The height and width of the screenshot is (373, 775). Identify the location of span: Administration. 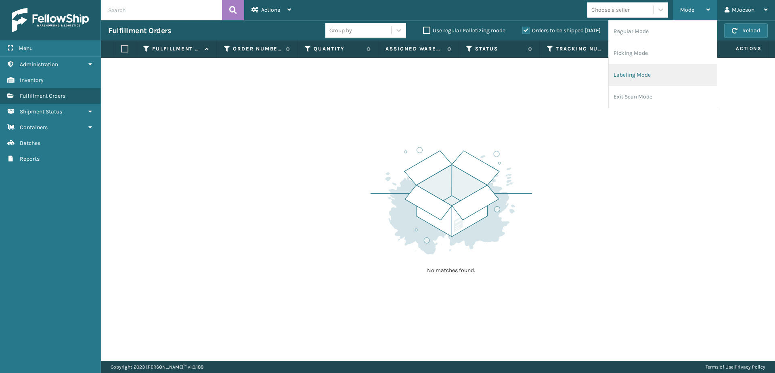
(39, 64).